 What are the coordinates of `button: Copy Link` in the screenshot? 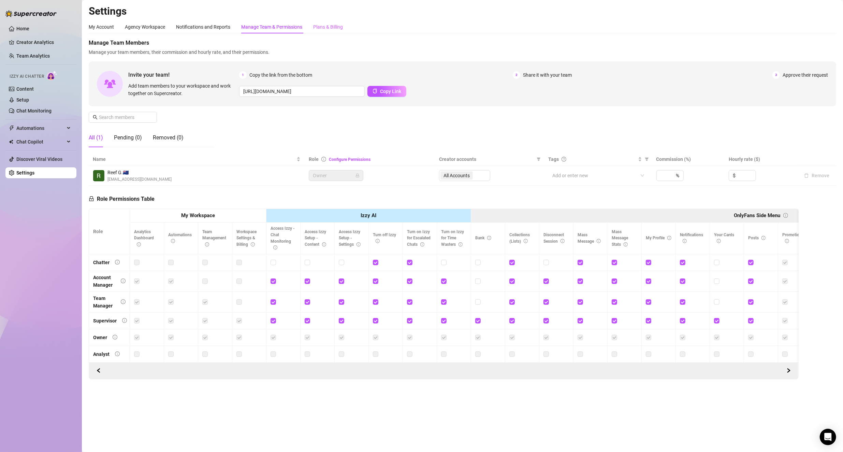 It's located at (387, 91).